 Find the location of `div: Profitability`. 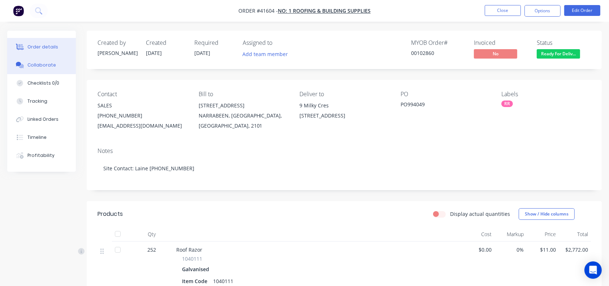

div: Profitability is located at coordinates (41, 155).